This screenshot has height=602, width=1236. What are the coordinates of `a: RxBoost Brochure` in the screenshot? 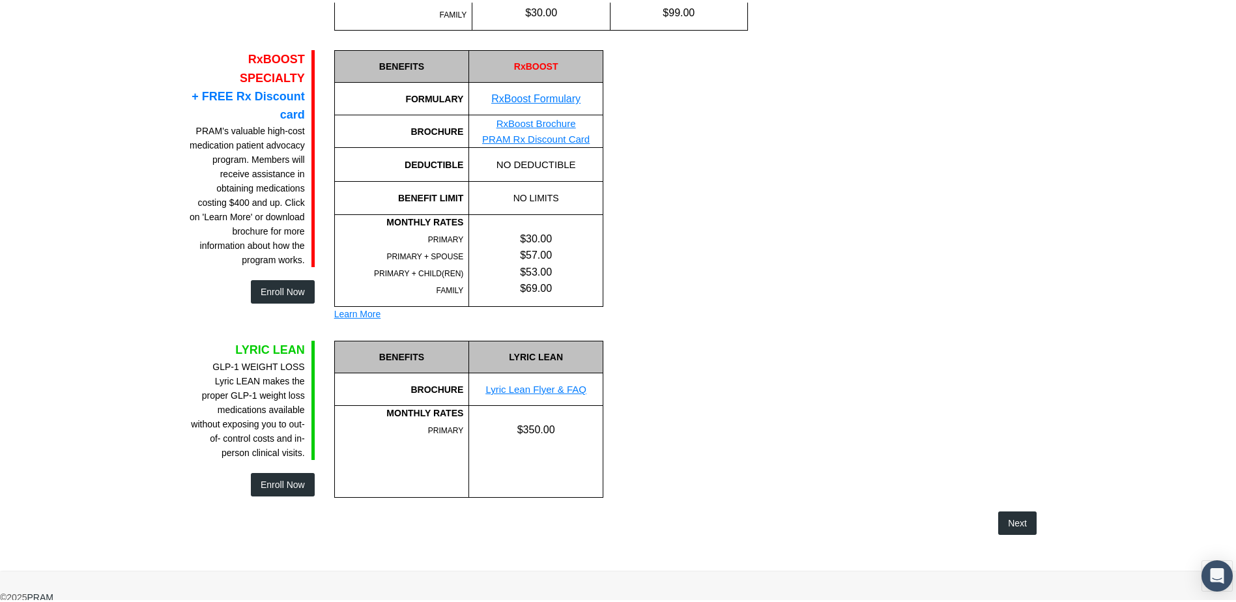 It's located at (536, 121).